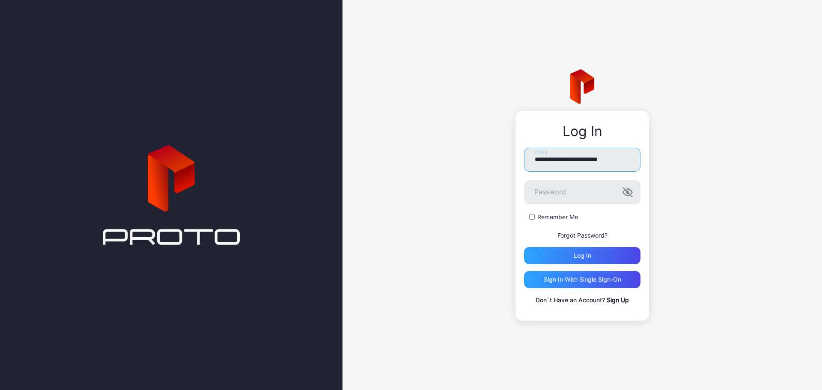  Describe the element at coordinates (582, 235) in the screenshot. I see `a: Forgot Password?` at that location.